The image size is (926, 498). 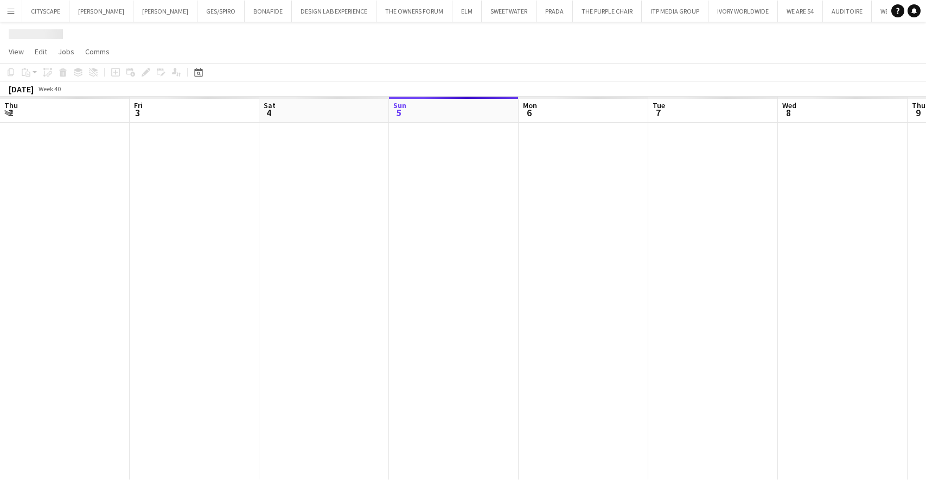 What do you see at coordinates (41, 52) in the screenshot?
I see `span: Edit` at bounding box center [41, 52].